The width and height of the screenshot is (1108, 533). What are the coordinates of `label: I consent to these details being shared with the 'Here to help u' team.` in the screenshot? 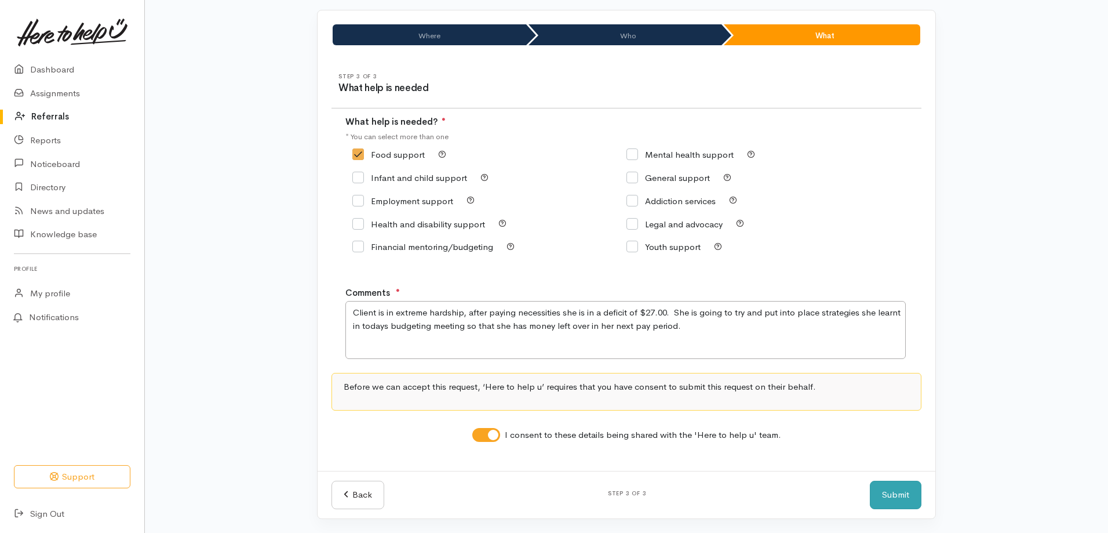 It's located at (643, 435).